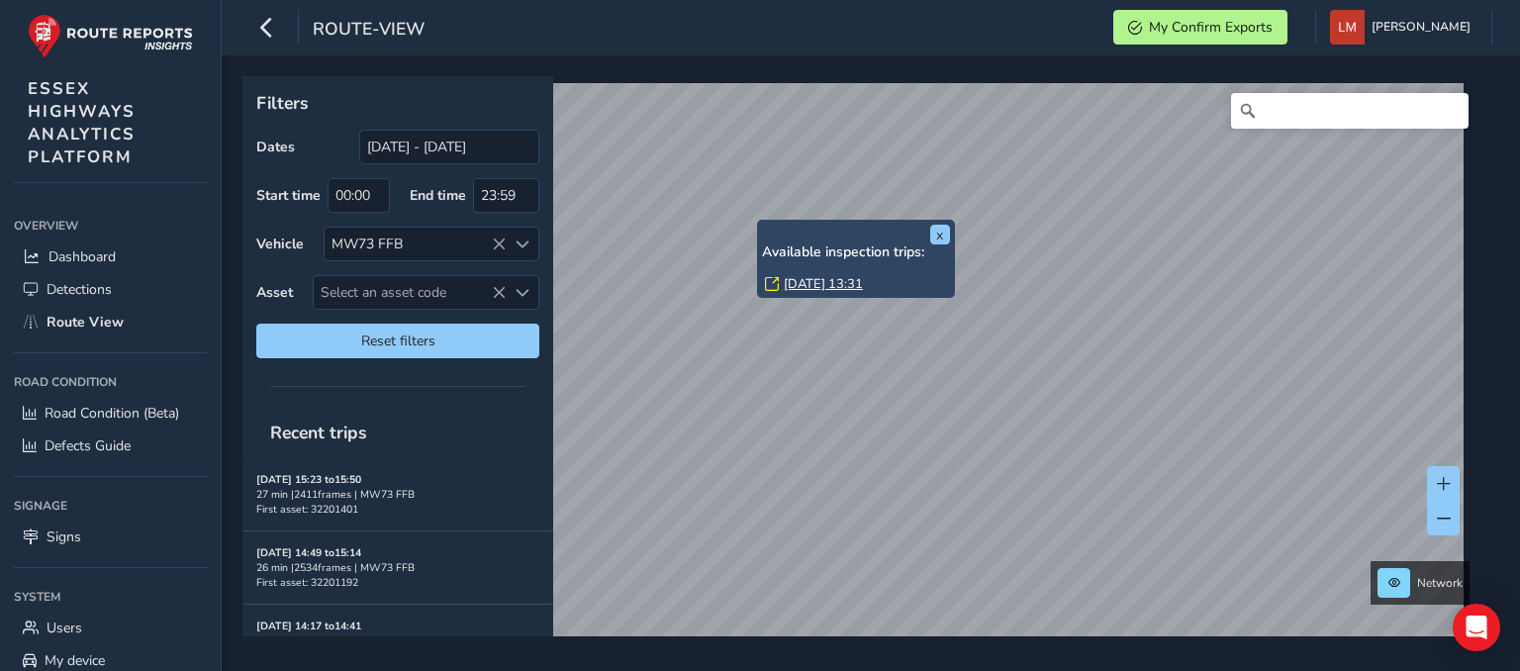 The height and width of the screenshot is (671, 1520). Describe the element at coordinates (110, 322) in the screenshot. I see `a: Route View` at that location.